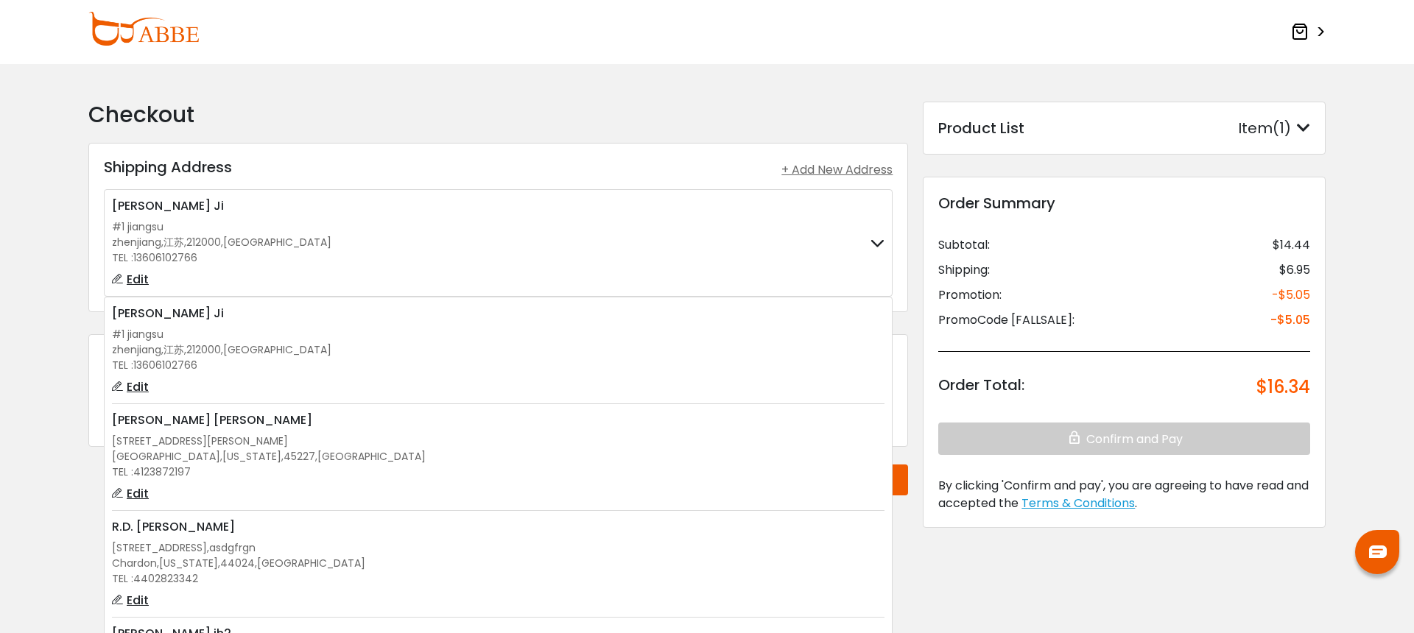 The width and height of the screenshot is (1414, 633). What do you see at coordinates (1378, 552) in the screenshot?
I see `img: chat` at bounding box center [1378, 552].